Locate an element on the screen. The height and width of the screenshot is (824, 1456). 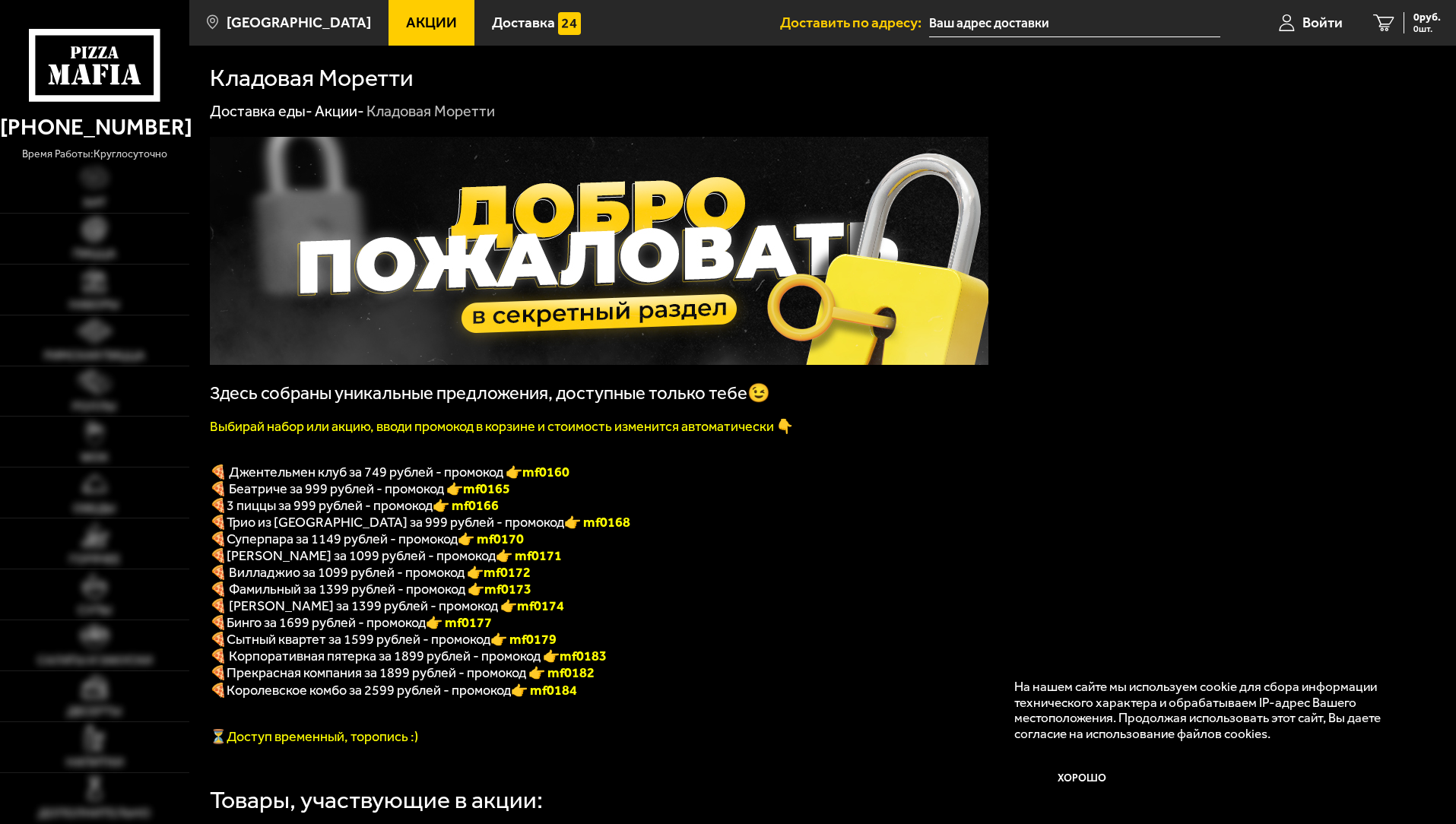
span: Доставка is located at coordinates (523, 22).